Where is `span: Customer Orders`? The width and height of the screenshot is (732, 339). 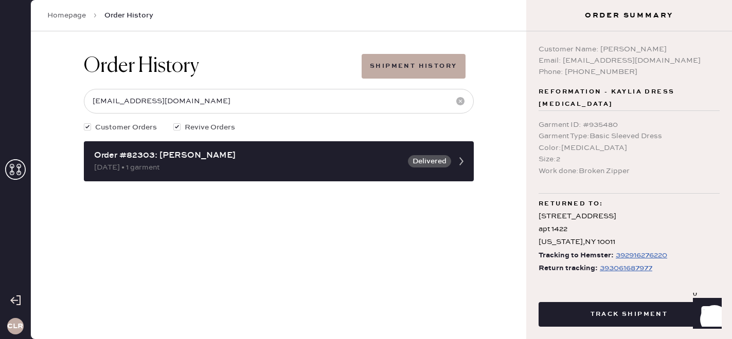 span: Customer Orders is located at coordinates (126, 127).